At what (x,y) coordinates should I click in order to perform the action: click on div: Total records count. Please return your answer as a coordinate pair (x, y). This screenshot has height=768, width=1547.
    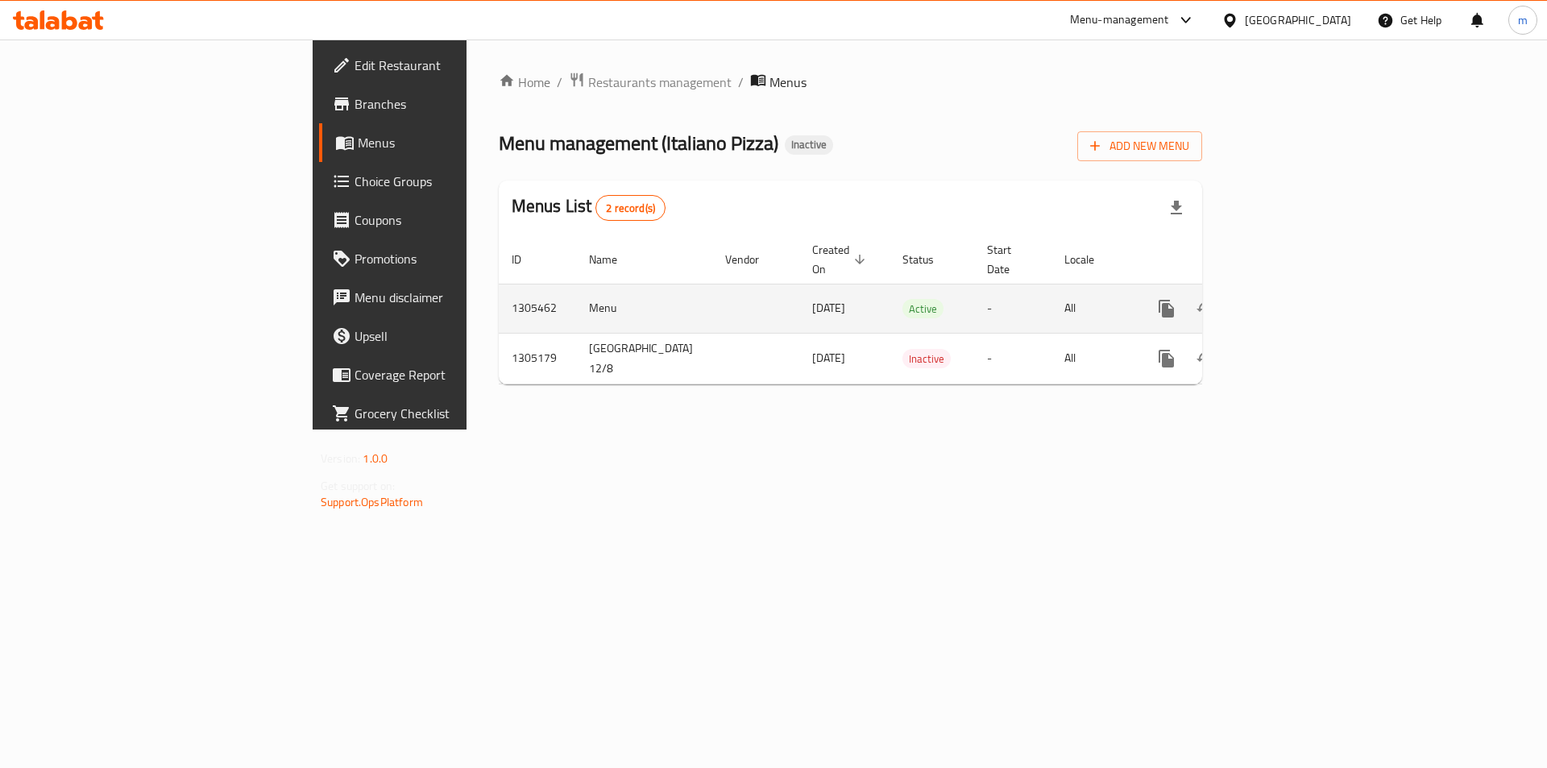
    Looking at the image, I should click on (630, 208).